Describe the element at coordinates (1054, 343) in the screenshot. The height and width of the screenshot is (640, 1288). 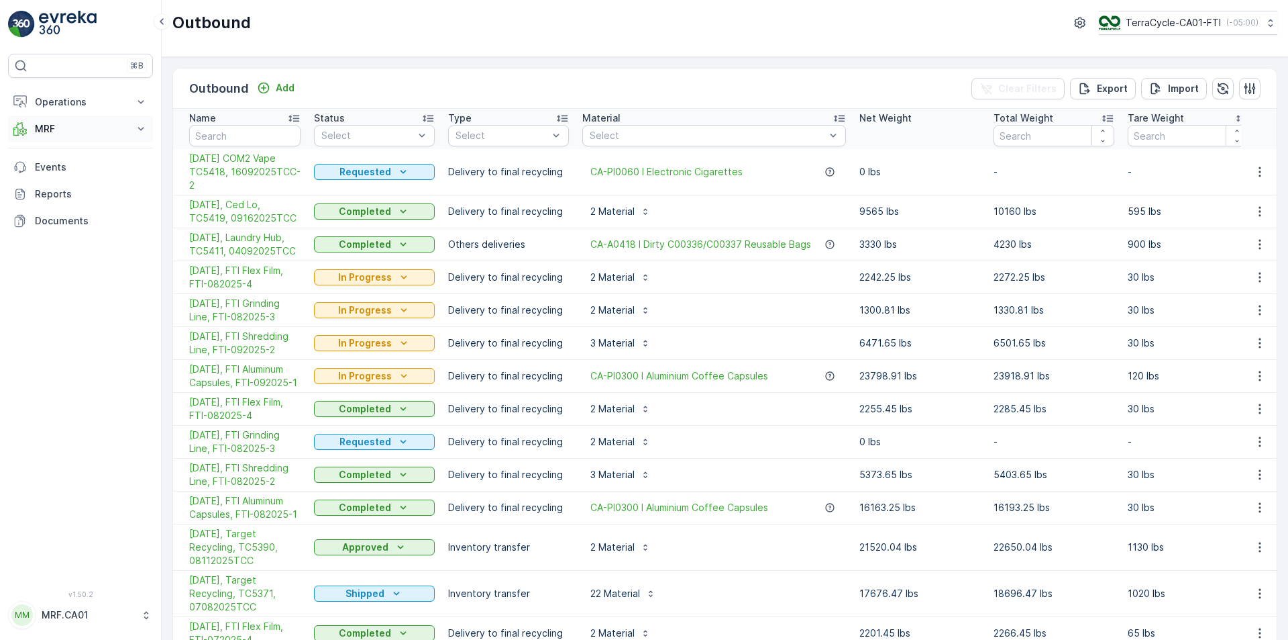
I see `p: 6501.65 lbs` at that location.